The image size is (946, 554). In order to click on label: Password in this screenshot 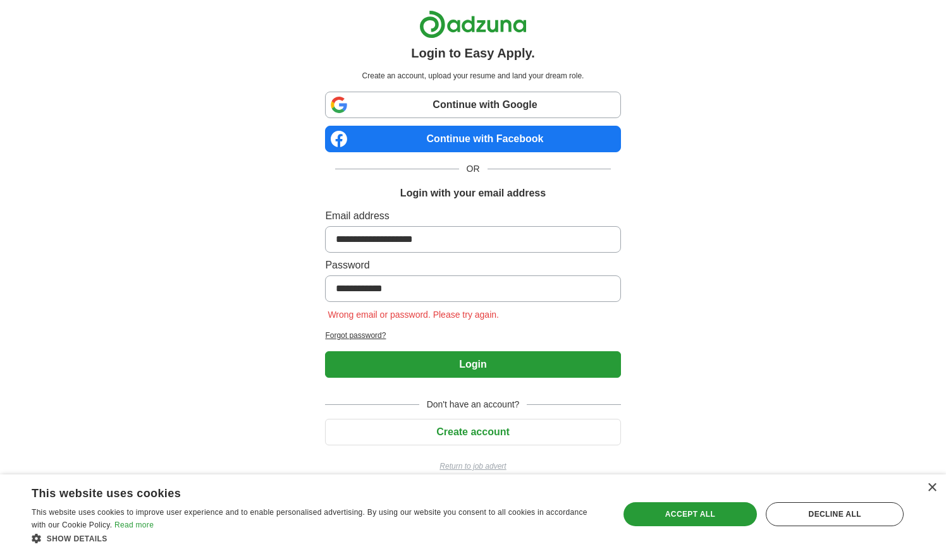, I will do `click(472, 265)`.